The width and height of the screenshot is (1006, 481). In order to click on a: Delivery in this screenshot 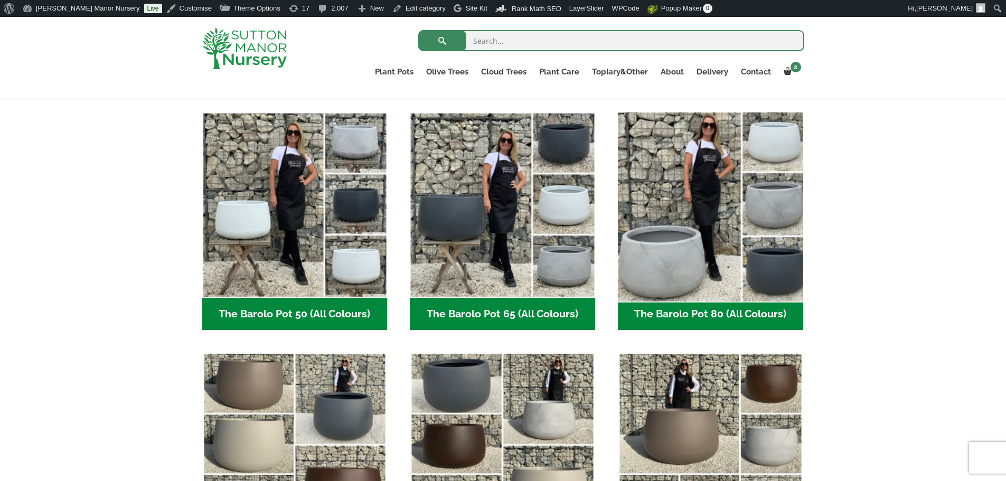, I will do `click(712, 72)`.